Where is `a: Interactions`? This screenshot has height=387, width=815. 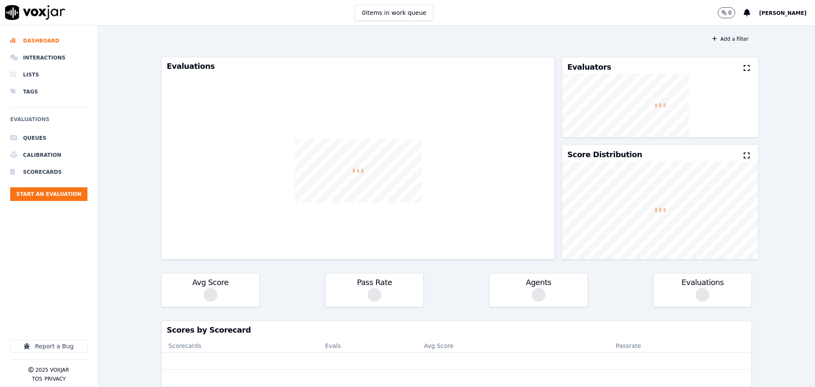
a: Interactions is located at coordinates (49, 58).